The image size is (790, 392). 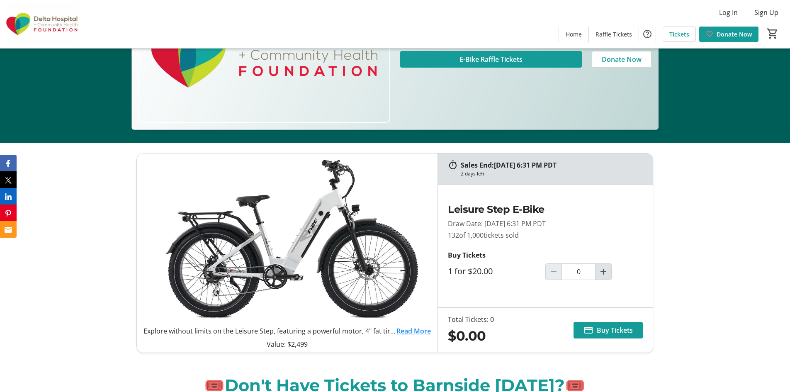 What do you see at coordinates (679, 34) in the screenshot?
I see `a: Tickets` at bounding box center [679, 34].